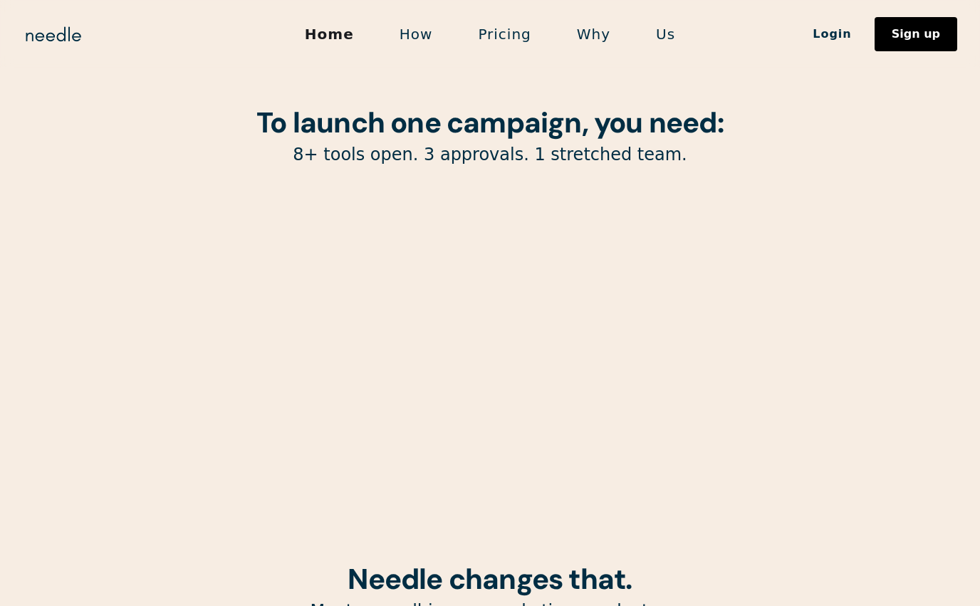 The width and height of the screenshot is (980, 606). What do you see at coordinates (593, 34) in the screenshot?
I see `a: Why` at bounding box center [593, 34].